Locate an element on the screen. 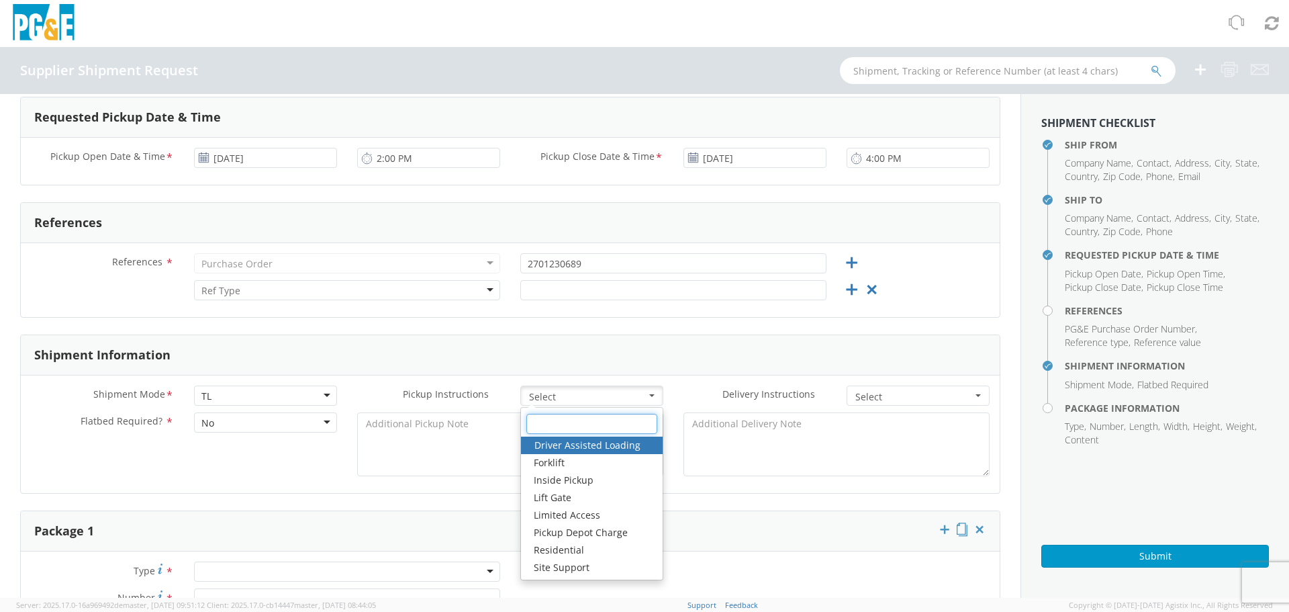  h3: References is located at coordinates (68, 223).